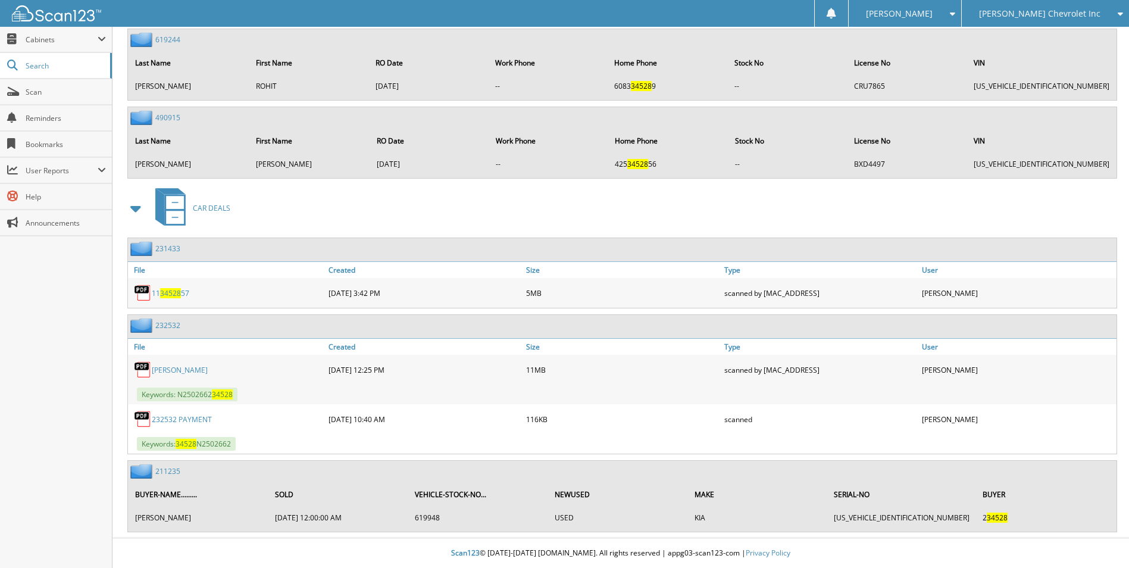 This screenshot has height=568, width=1129. What do you see at coordinates (618, 494) in the screenshot?
I see `th: NEWUSED` at bounding box center [618, 494].